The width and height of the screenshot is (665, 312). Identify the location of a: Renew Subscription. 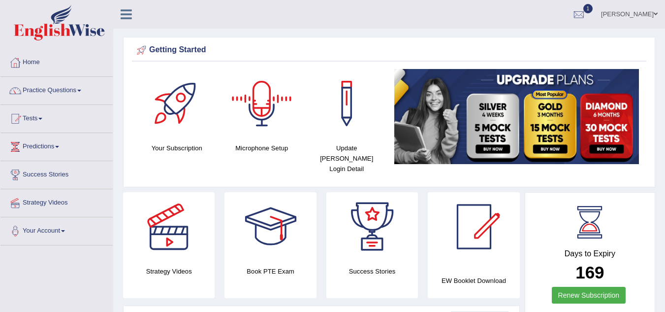
(589, 295).